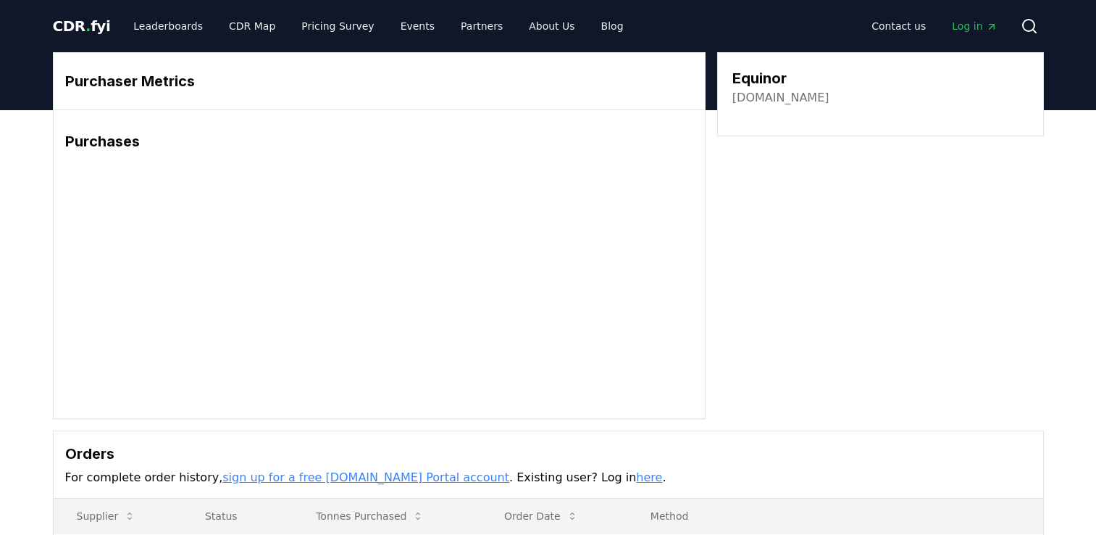  Describe the element at coordinates (106, 516) in the screenshot. I see `button: Supplier` at that location.